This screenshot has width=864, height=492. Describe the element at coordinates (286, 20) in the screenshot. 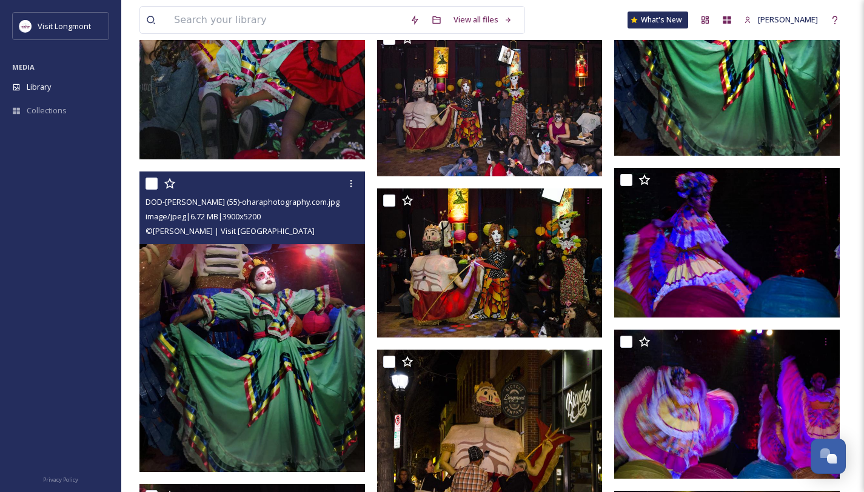

I see `input: Search your library` at that location.